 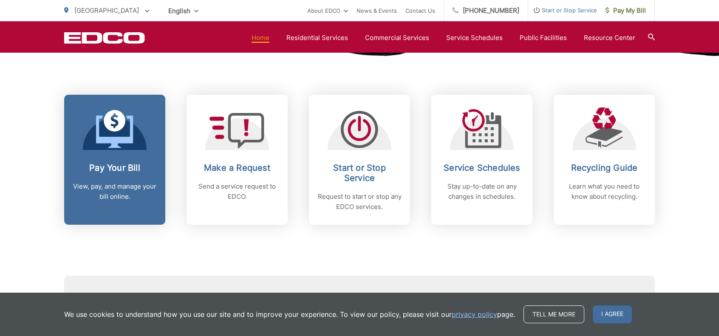 I want to click on span: Pay My Bill, so click(x=625, y=11).